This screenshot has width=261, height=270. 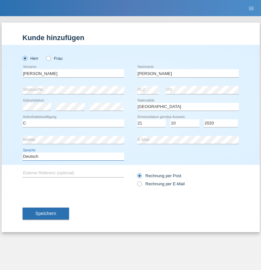 I want to click on a: menu, so click(x=252, y=8).